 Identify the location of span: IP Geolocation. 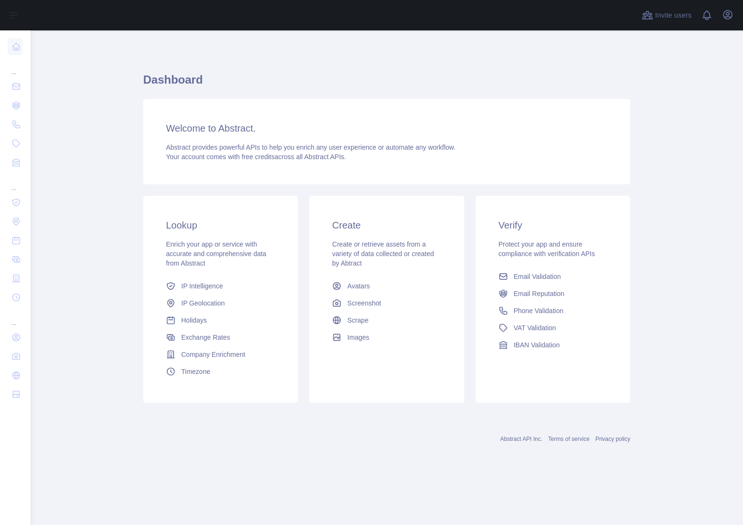
(203, 303).